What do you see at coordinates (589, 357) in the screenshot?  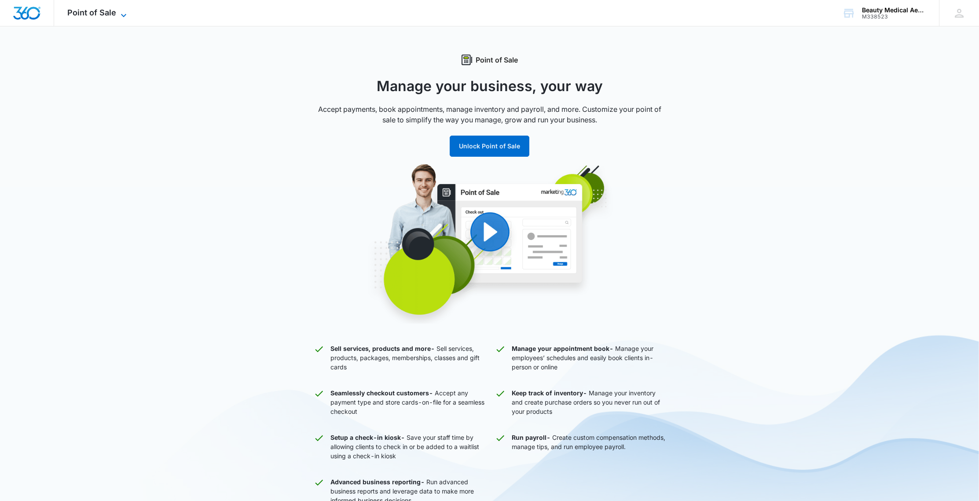 I see `p: Manage your employees’ schedules and easily book clients in-person or online` at bounding box center [589, 357].